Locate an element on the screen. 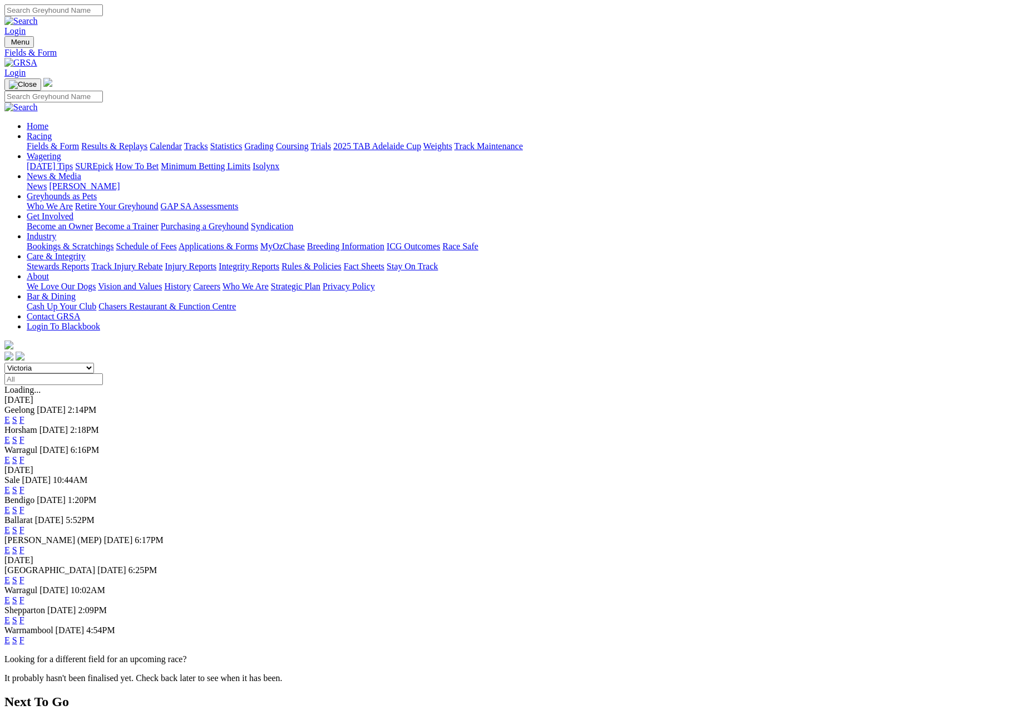  span: 2:09PM is located at coordinates (92, 610).